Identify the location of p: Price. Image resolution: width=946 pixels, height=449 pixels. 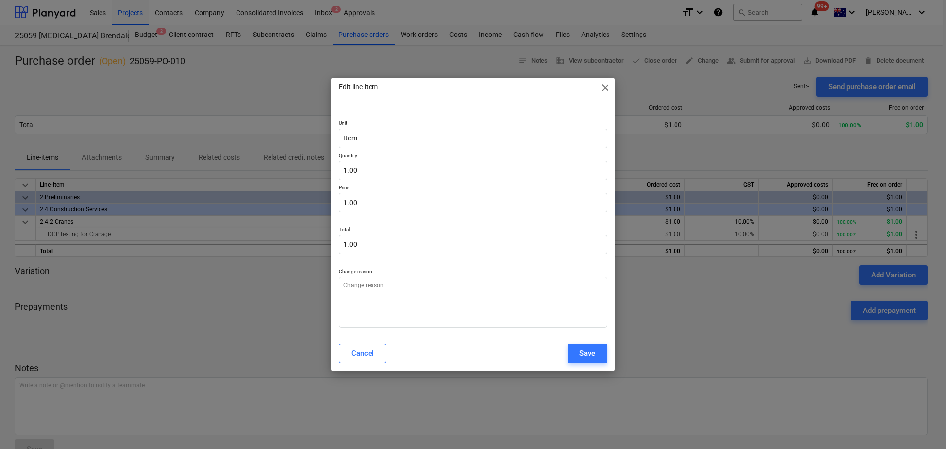
(473, 188).